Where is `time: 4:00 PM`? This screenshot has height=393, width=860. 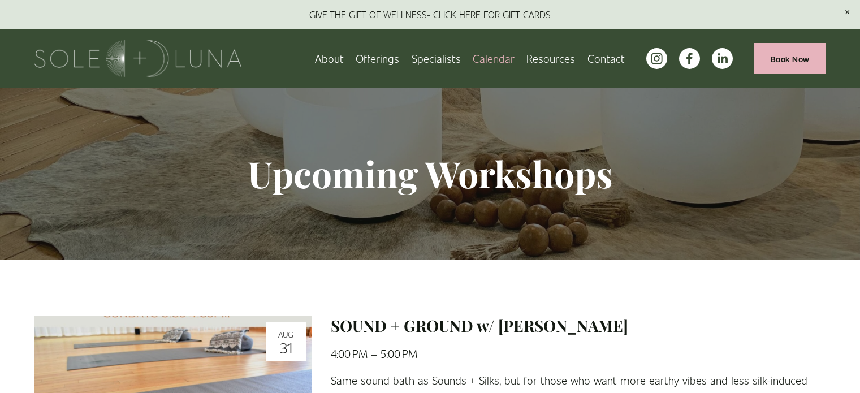 time: 4:00 PM is located at coordinates (349, 353).